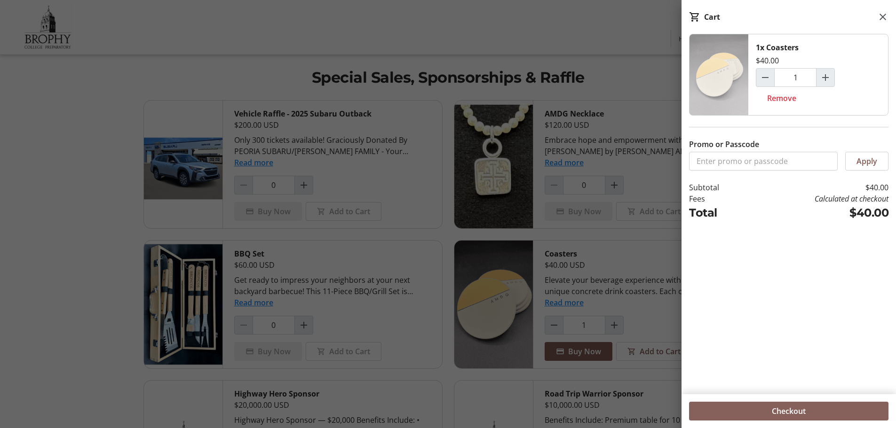 This screenshot has width=896, height=428. What do you see at coordinates (719, 75) in the screenshot?
I see `img: Coasters` at bounding box center [719, 75].